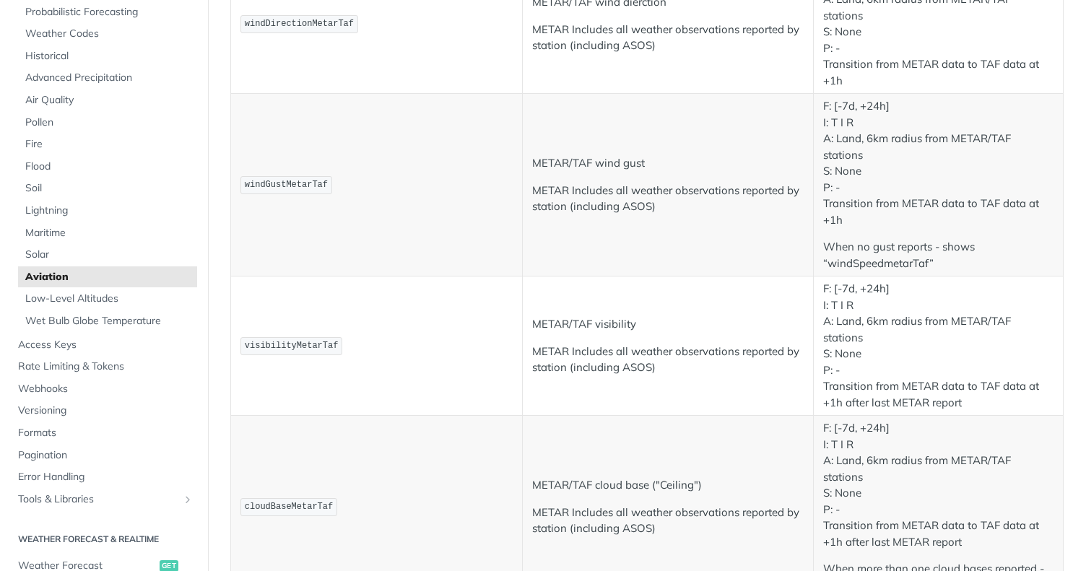 The width and height of the screenshot is (1086, 571). Describe the element at coordinates (105, 389) in the screenshot. I see `span: Webhooks` at that location.